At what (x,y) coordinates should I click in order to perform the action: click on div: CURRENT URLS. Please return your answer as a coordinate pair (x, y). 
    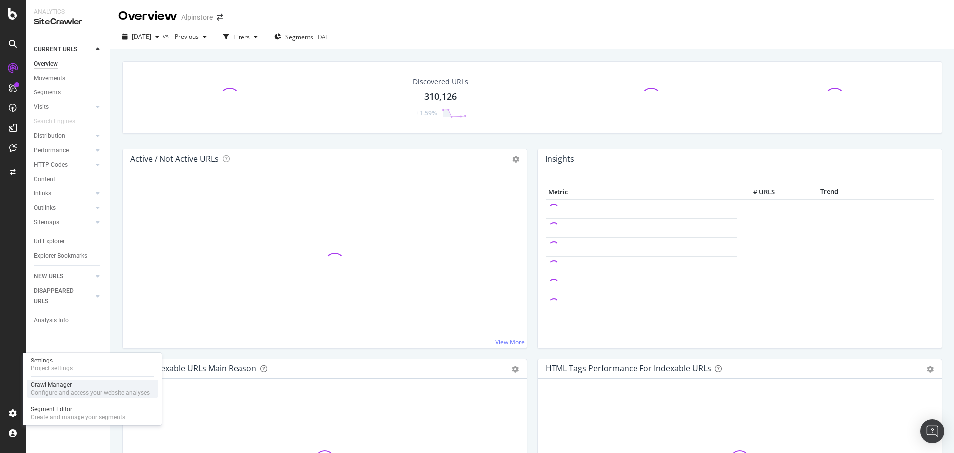
    Looking at the image, I should click on (55, 49).